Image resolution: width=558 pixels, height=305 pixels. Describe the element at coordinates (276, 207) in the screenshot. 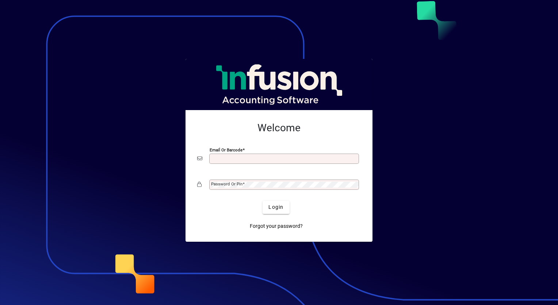

I see `span: Login` at that location.